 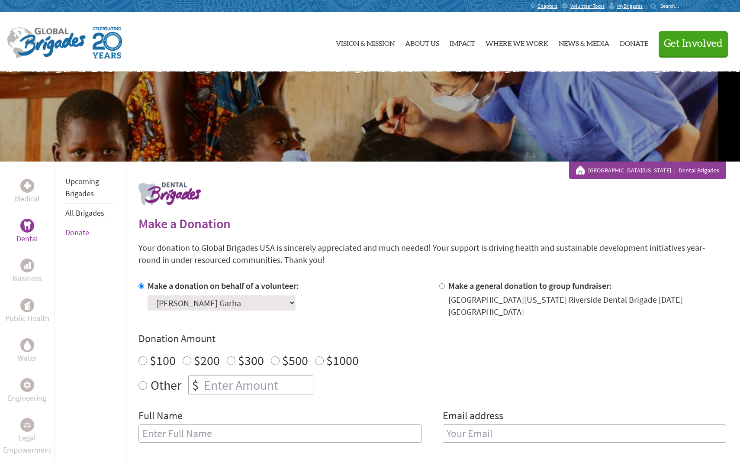 I want to click on label: Full Name, so click(x=161, y=417).